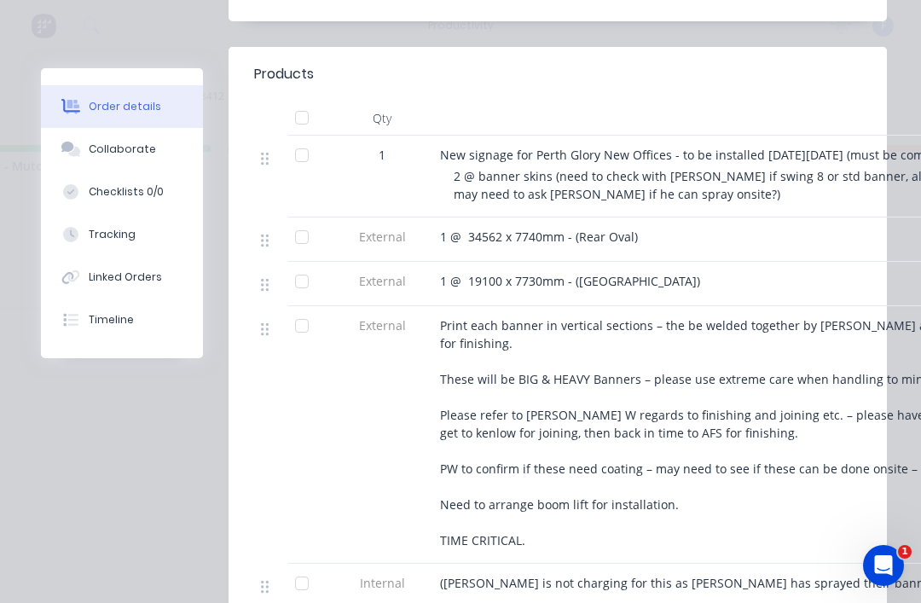  What do you see at coordinates (122, 320) in the screenshot?
I see `button: Timeline` at bounding box center [122, 320].